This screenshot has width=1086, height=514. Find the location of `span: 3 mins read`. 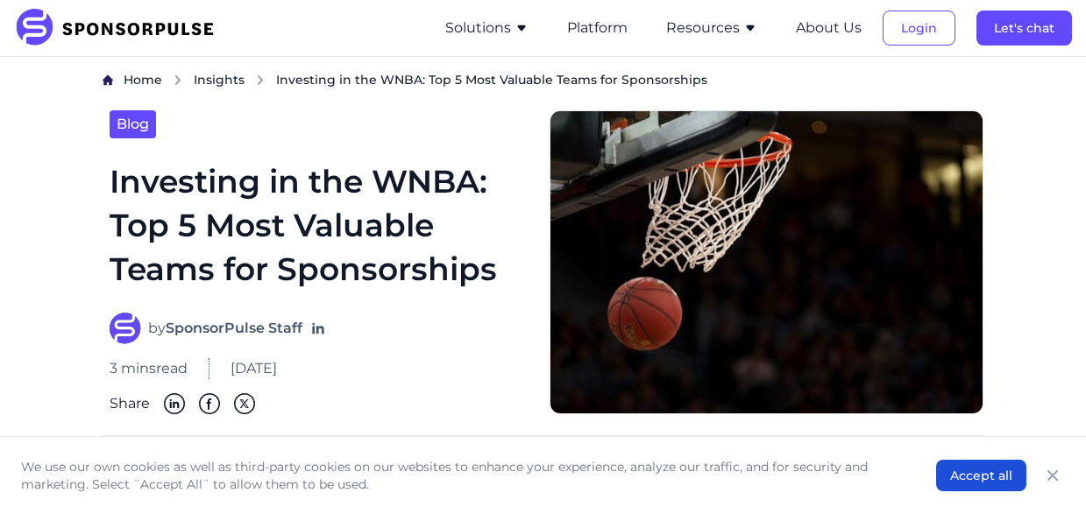

span: 3 mins read is located at coordinates (148, 369).